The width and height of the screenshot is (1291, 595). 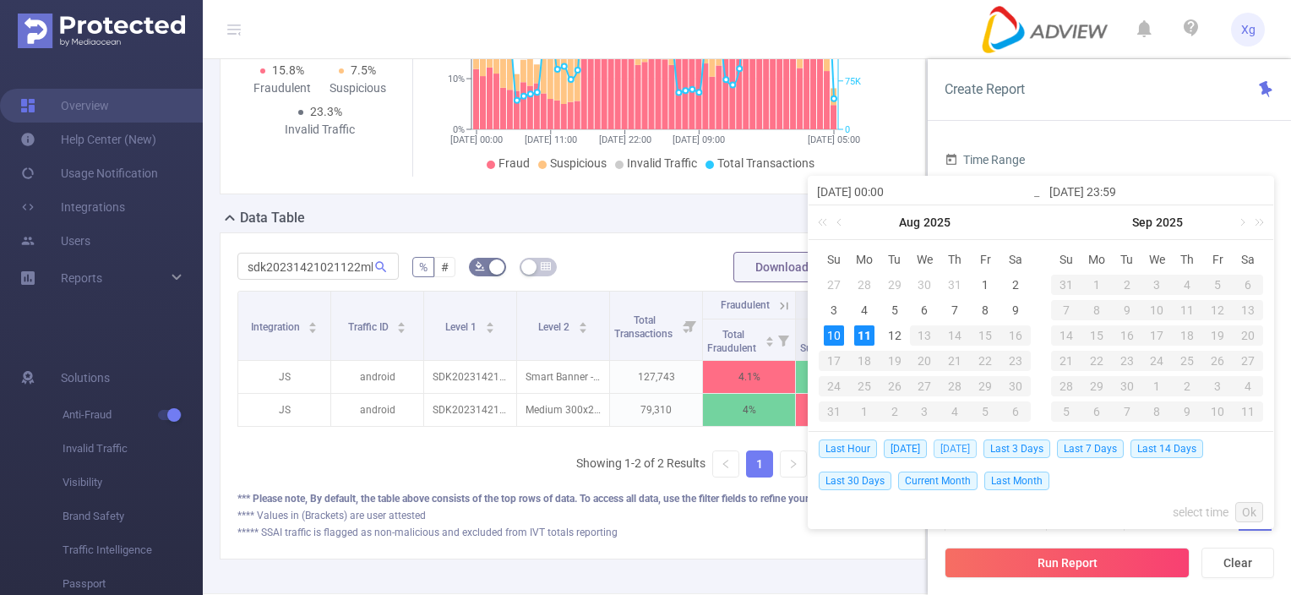 What do you see at coordinates (733, 341) in the screenshot?
I see `span: Total Fraudulent` at bounding box center [733, 341].